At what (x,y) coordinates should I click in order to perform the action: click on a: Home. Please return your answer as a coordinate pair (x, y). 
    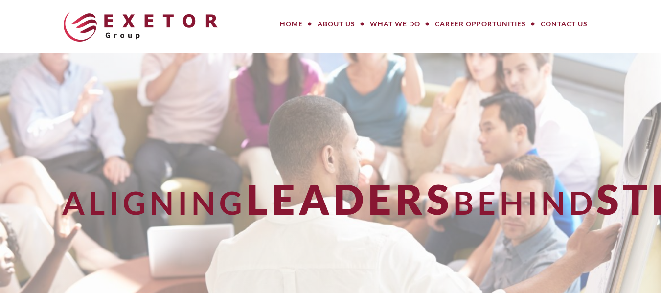
    Looking at the image, I should click on (291, 24).